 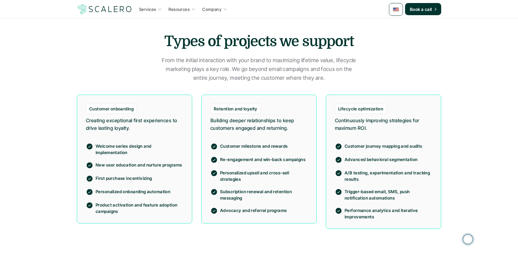 I want to click on p: Performance analytics and iterative improvements, so click(x=389, y=214).